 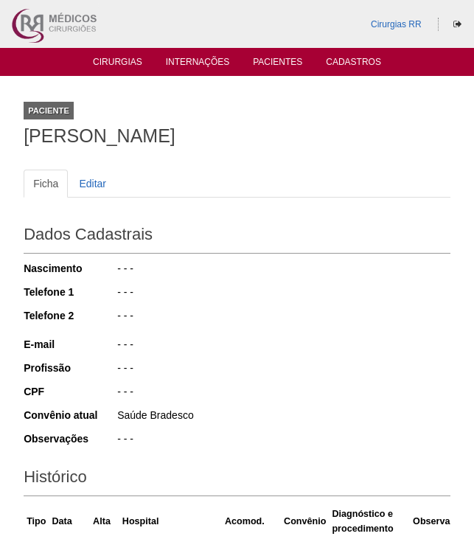 I want to click on h2: Dados Cadastrais, so click(x=237, y=237).